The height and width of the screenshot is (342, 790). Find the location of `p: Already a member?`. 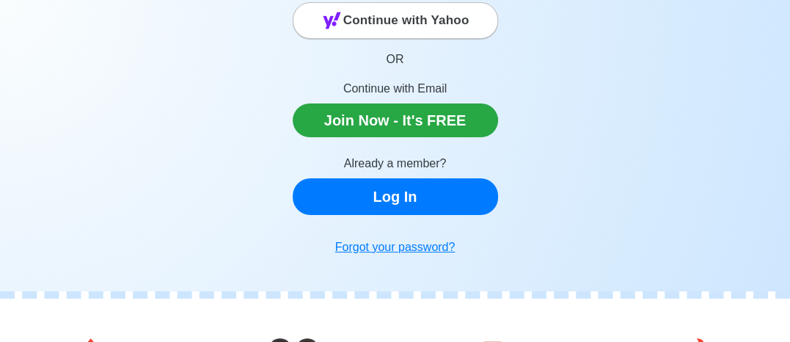

p: Already a member? is located at coordinates (396, 164).